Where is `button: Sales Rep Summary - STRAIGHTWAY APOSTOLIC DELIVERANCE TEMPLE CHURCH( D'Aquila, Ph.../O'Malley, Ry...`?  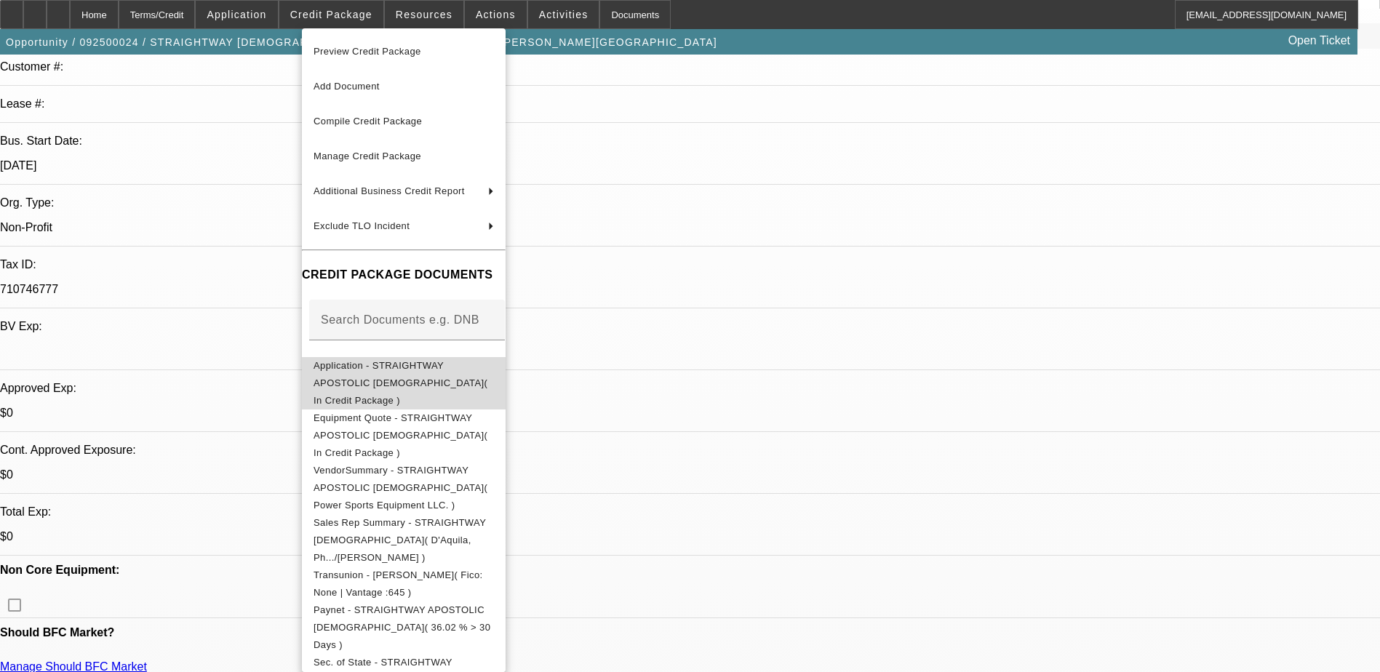
button: Sales Rep Summary - STRAIGHTWAY APOSTOLIC DELIVERANCE TEMPLE CHURCH( D'Aquila, Ph.../O'Malley, Ry... is located at coordinates (404, 541).